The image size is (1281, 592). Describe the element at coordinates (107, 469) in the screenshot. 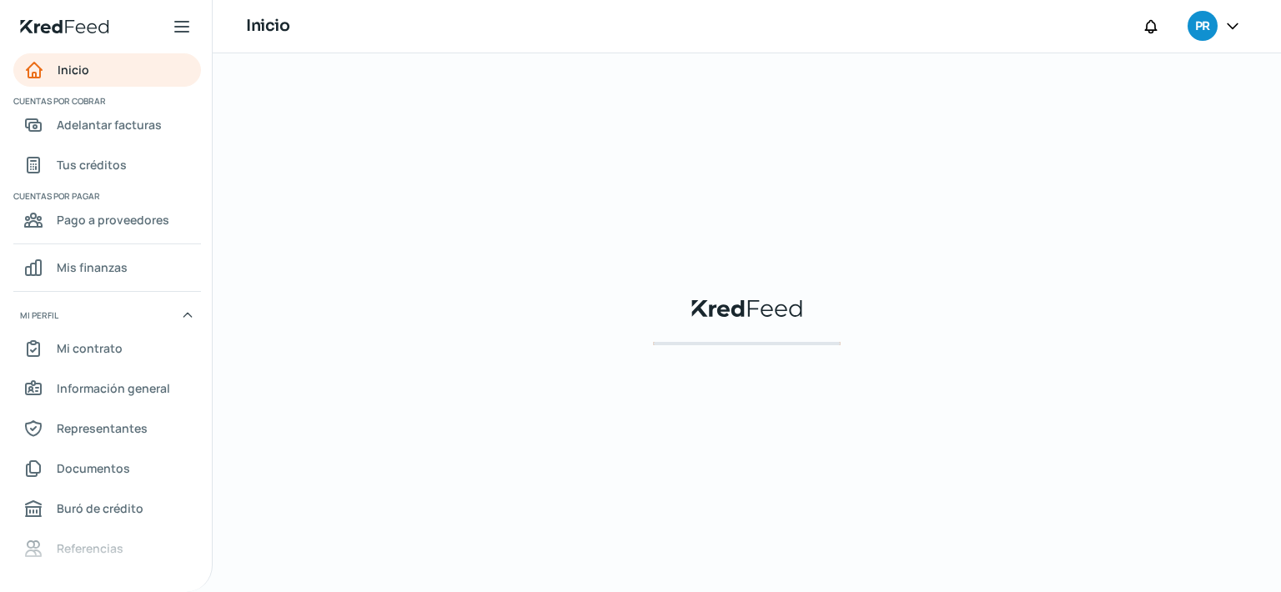

I see `a: Documentos` at that location.